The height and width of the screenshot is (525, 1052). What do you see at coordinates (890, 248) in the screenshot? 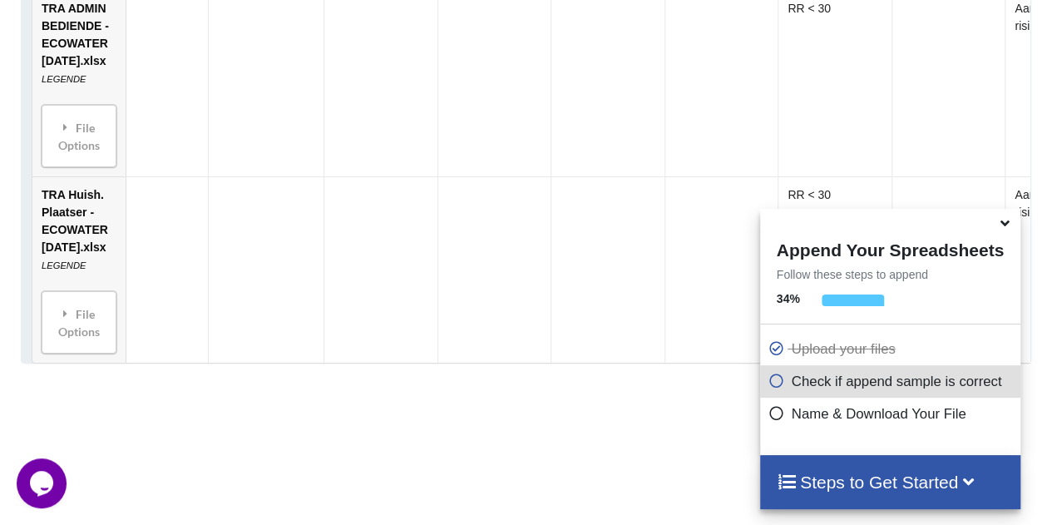
I see `h4: Append Your Spreadsheets` at bounding box center [890, 248].